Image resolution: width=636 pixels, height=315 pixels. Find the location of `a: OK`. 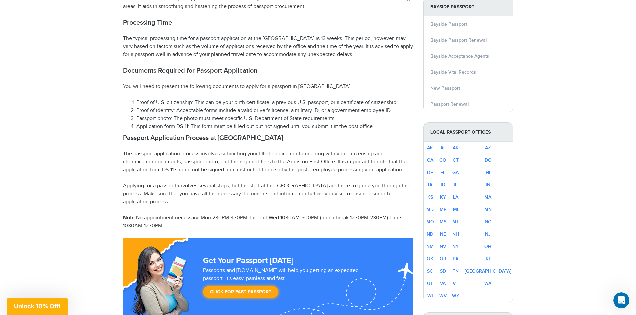

a: OK is located at coordinates (430, 259).